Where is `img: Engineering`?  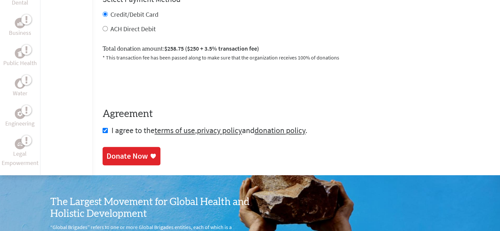 img: Engineering is located at coordinates (20, 114).